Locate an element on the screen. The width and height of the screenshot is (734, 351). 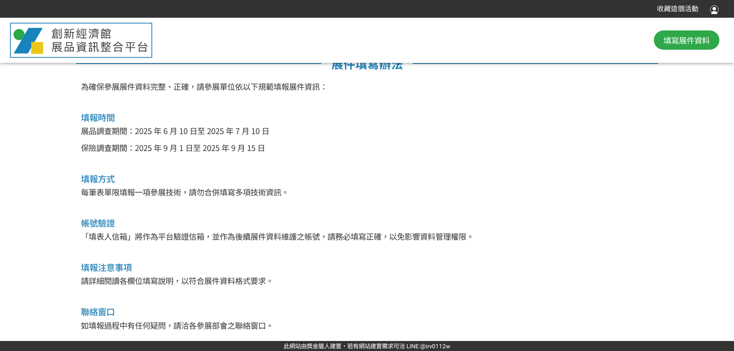
span: 收藏這個活動 is located at coordinates (677, 8).